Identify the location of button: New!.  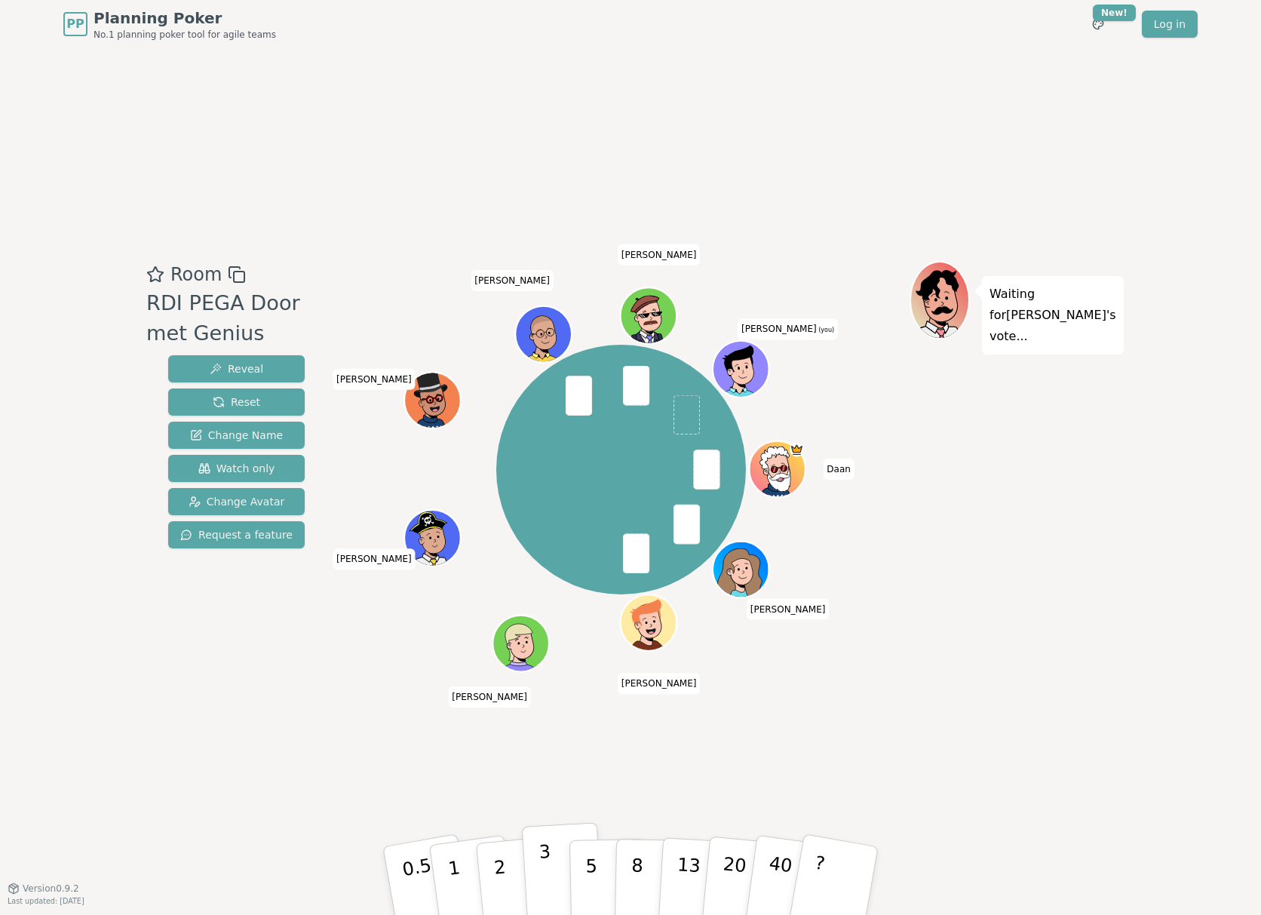
(1098, 24).